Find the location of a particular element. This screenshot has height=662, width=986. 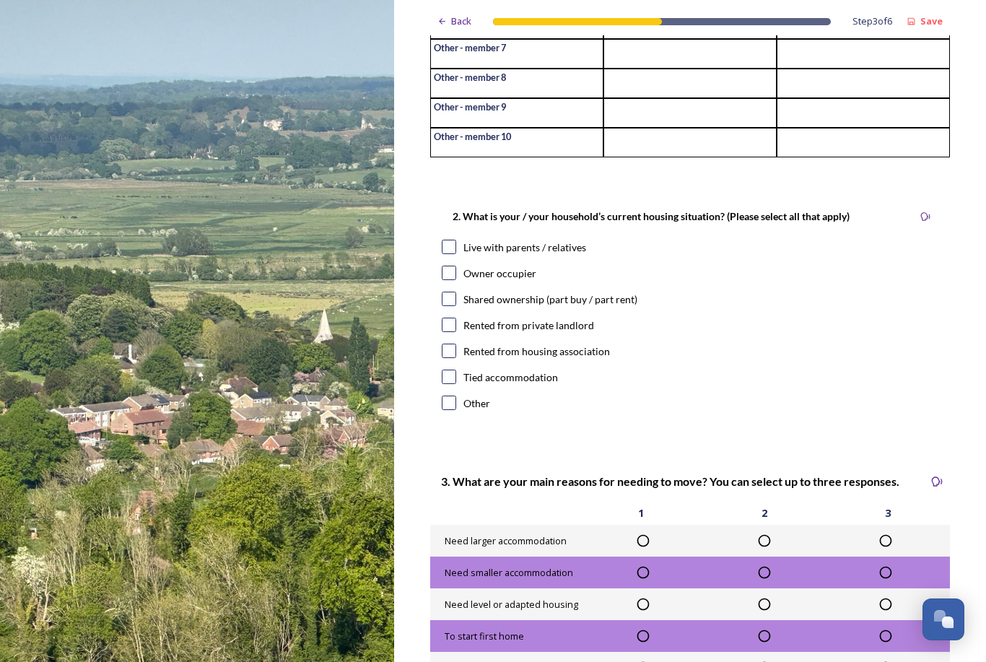

div: Rented from housing association is located at coordinates (536, 351).